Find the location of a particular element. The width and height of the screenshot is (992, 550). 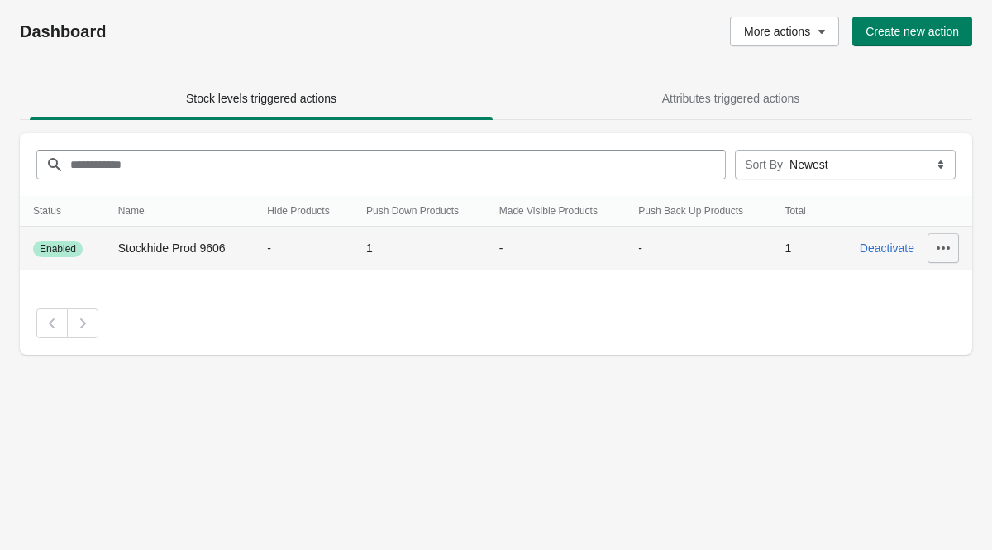

th: Push Down Products is located at coordinates (419, 211).